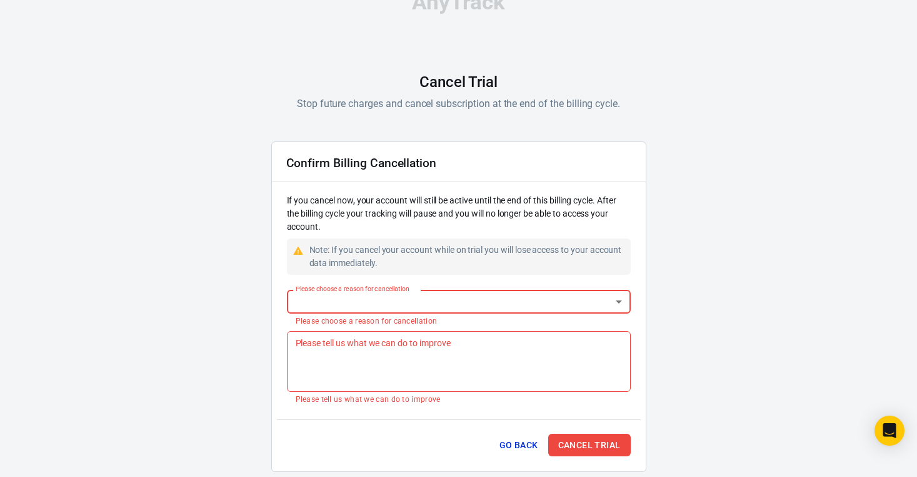 This screenshot has height=477, width=917. Describe the element at coordinates (590, 445) in the screenshot. I see `button: Cancel Trial` at that location.